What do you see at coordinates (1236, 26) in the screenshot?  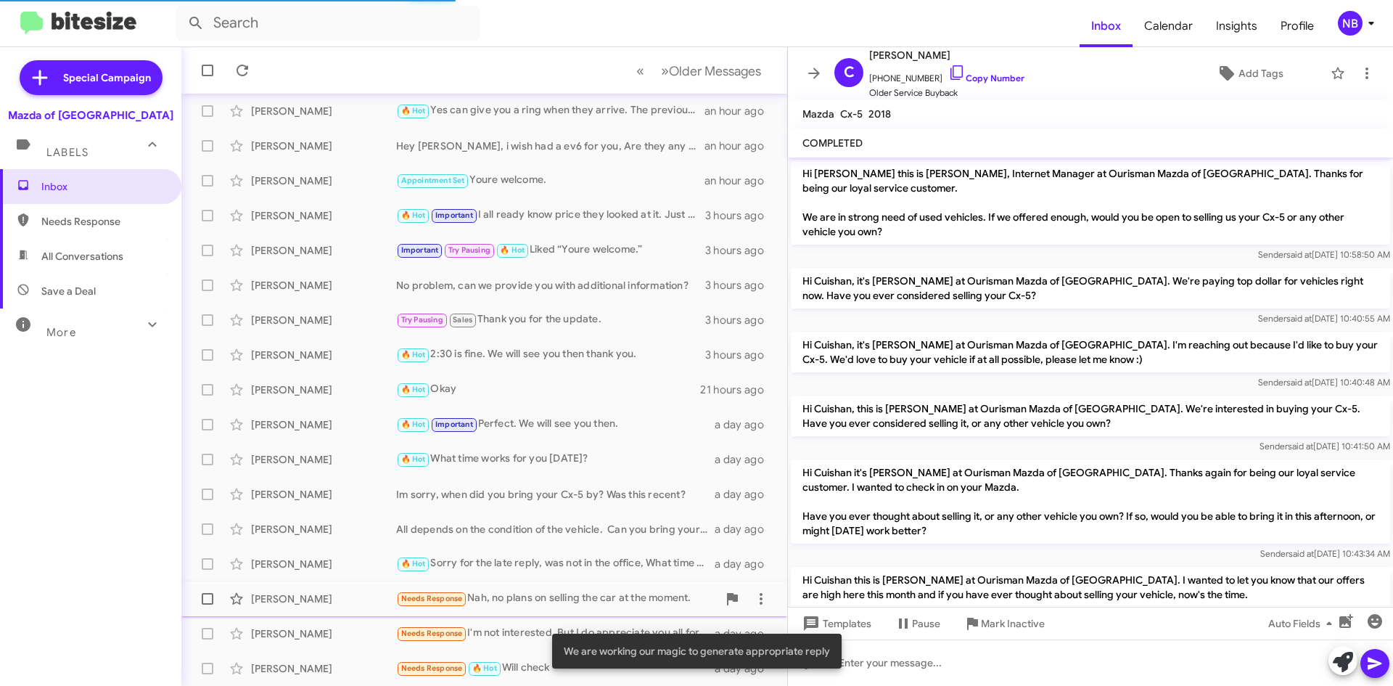 I see `span: Insights` at bounding box center [1236, 26].